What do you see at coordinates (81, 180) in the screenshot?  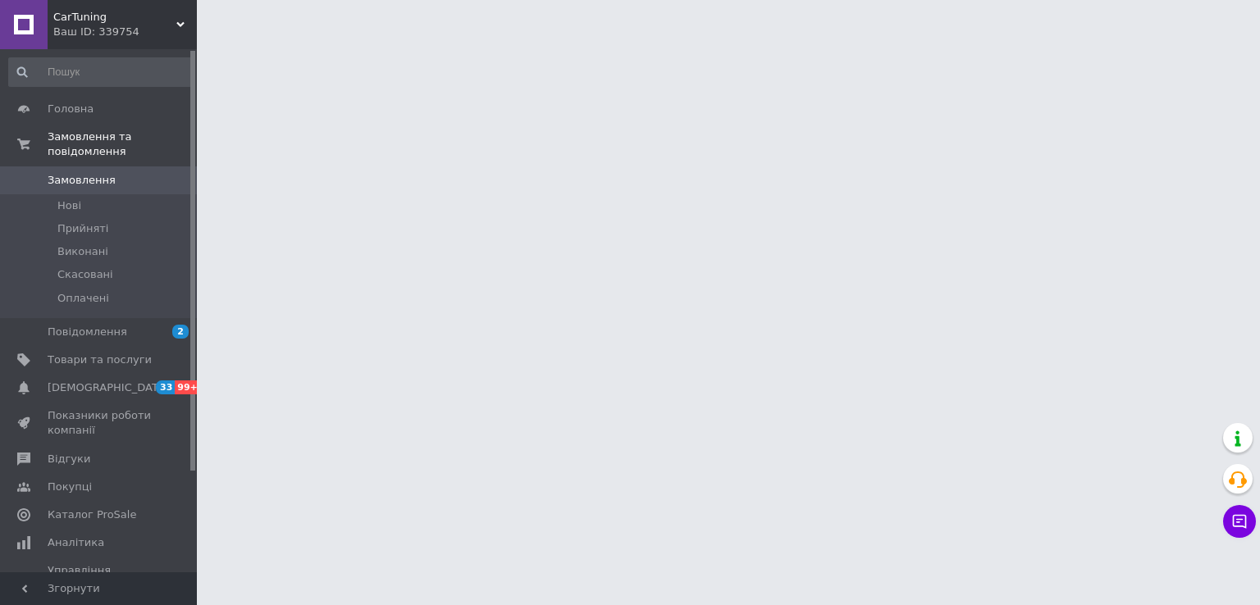 I see `span: Замовлення` at bounding box center [81, 180].